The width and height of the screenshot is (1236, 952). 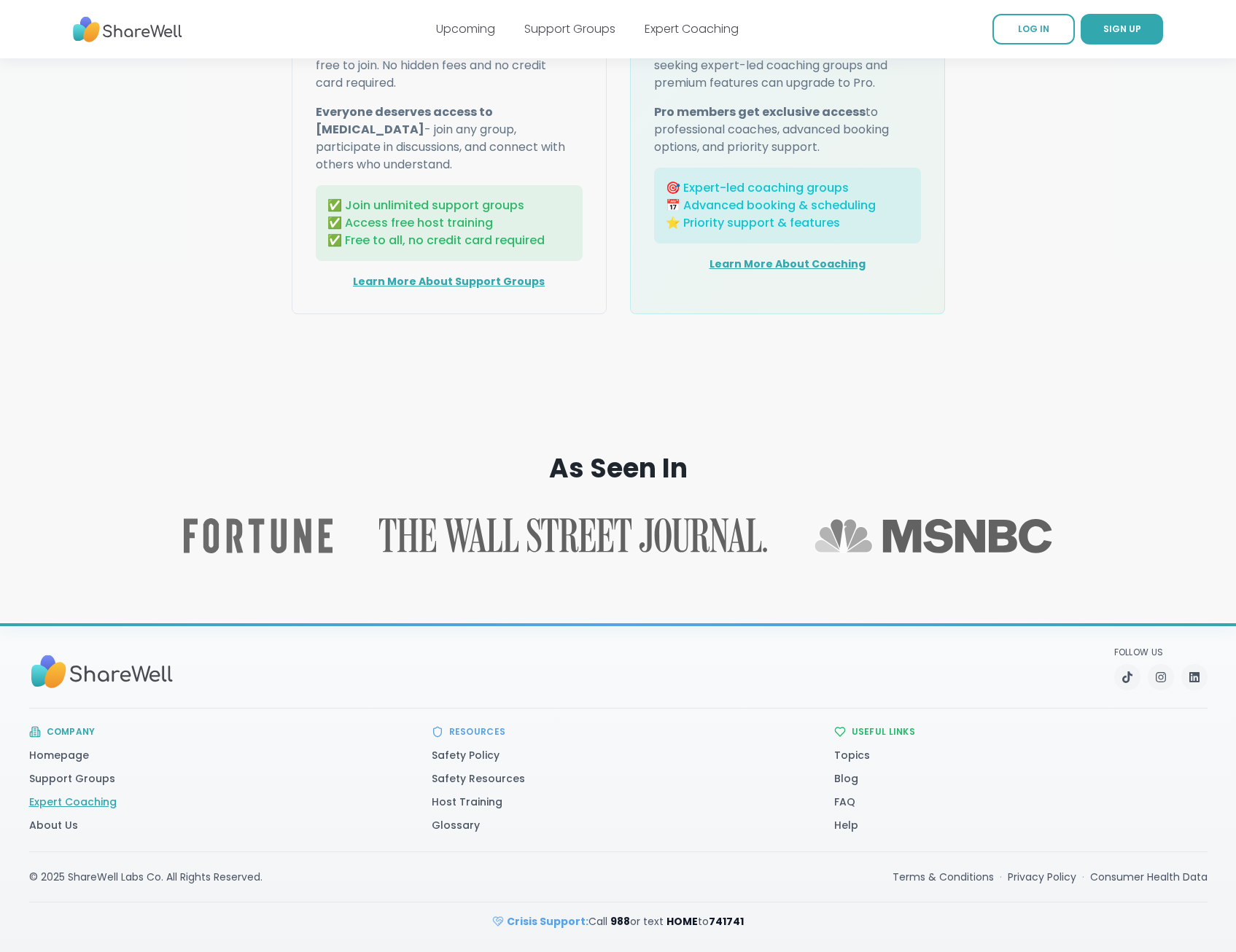 I want to click on a: About Us, so click(x=53, y=825).